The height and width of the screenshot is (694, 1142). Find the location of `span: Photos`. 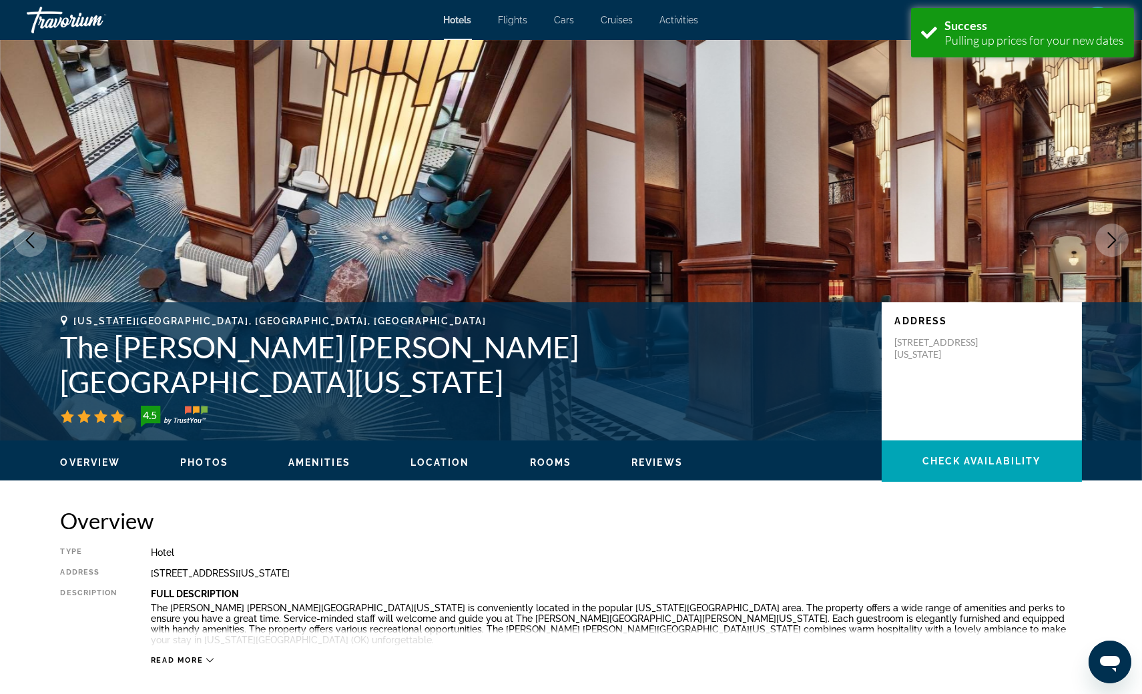

span: Photos is located at coordinates (204, 462).